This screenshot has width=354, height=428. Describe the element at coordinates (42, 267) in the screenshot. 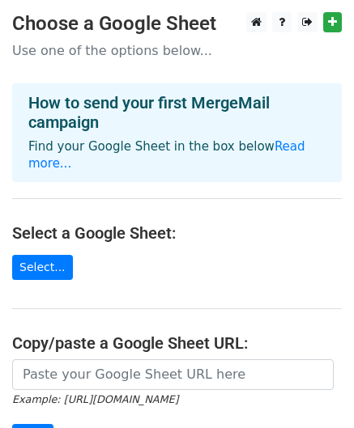

I see `a: Select...` at that location.